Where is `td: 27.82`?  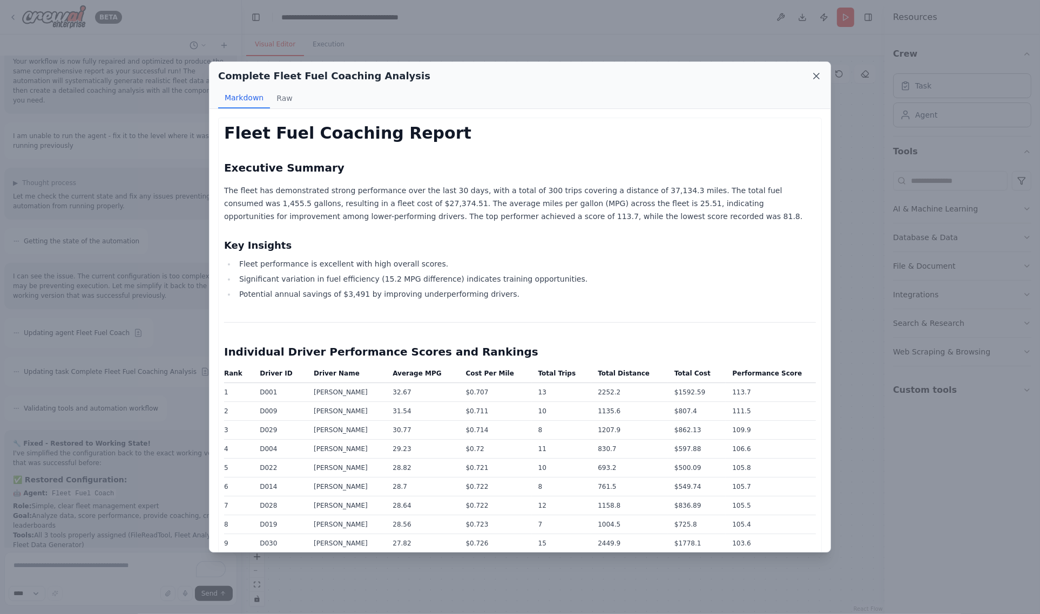
td: 27.82 is located at coordinates (422, 543).